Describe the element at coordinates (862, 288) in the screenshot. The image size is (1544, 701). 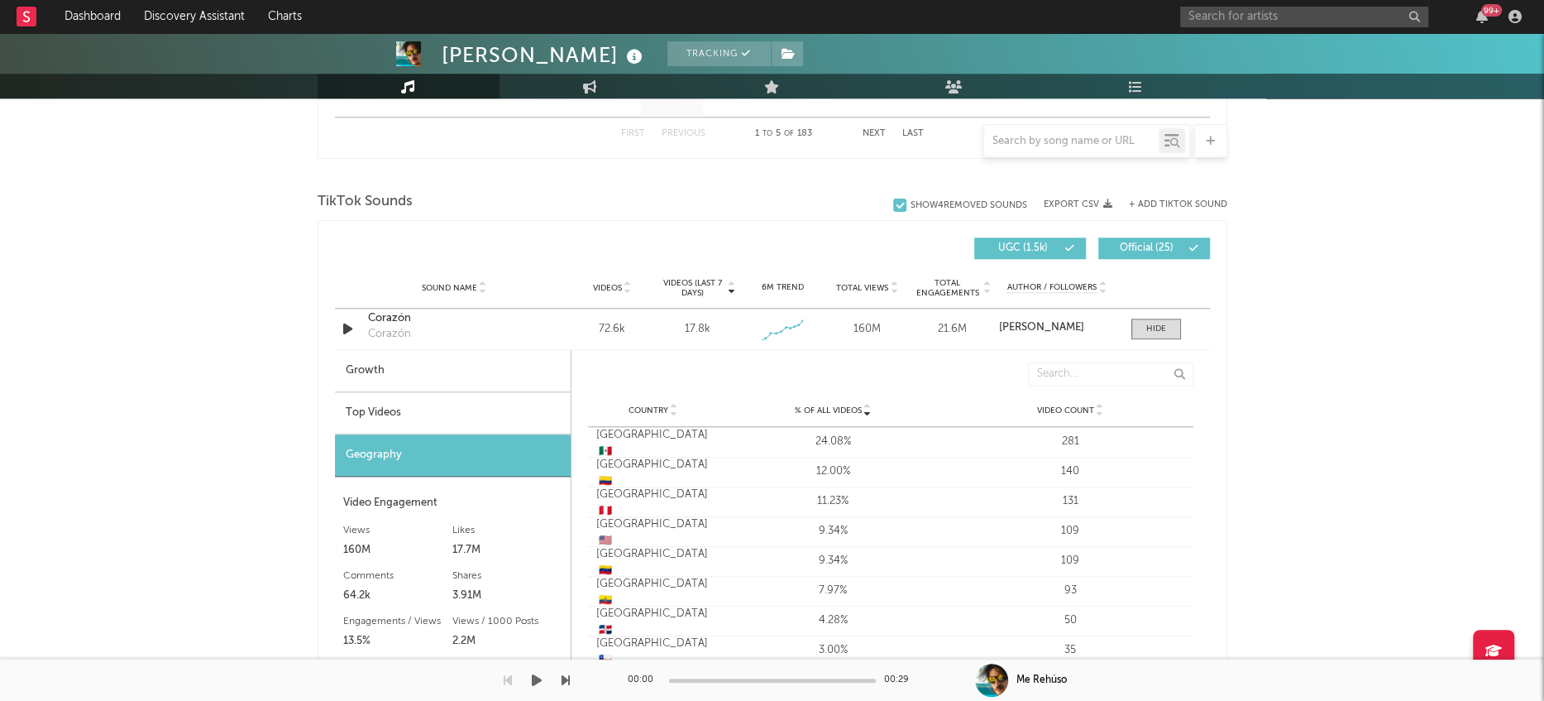
I see `span: Total Views` at that location.